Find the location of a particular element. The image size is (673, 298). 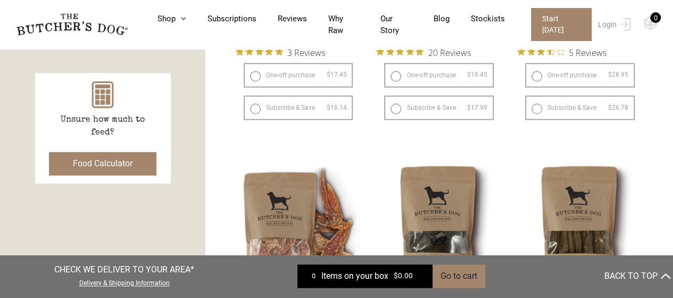

img: Chicken Tender Breast Fillets is located at coordinates (299, 226).